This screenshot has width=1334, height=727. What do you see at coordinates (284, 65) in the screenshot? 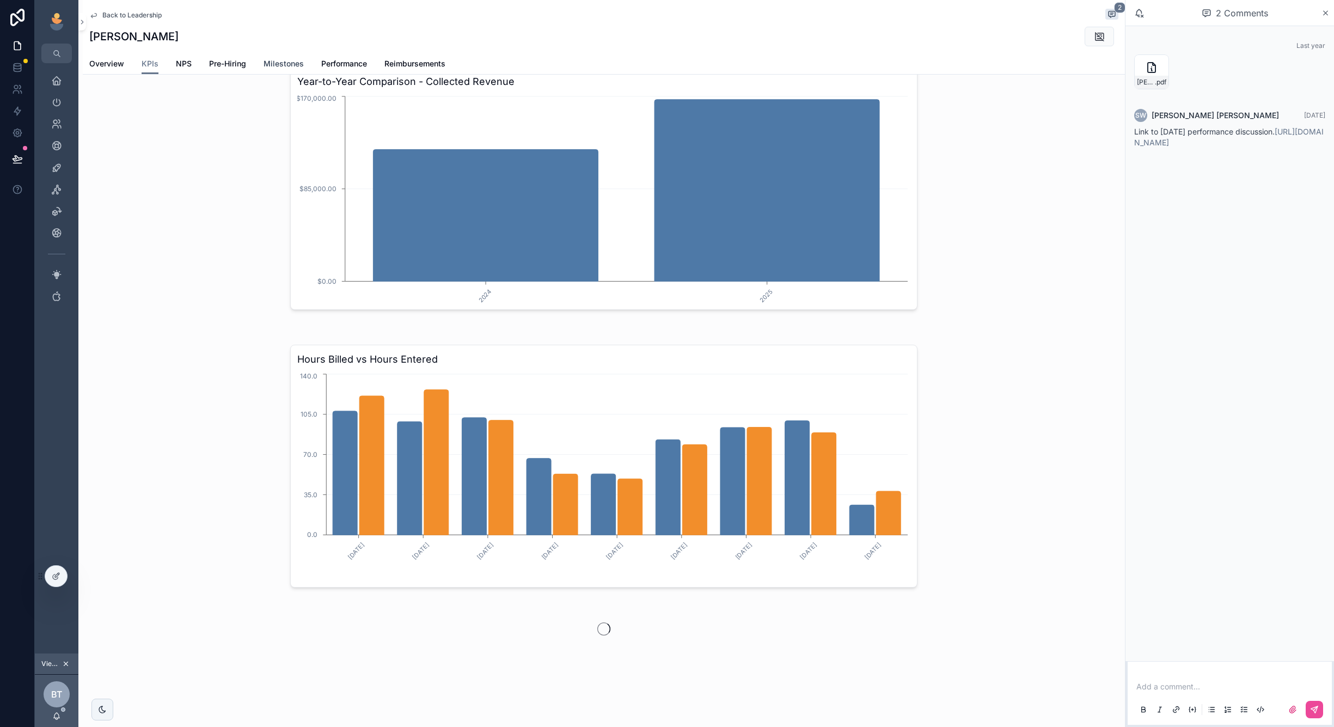
I see `a: Milestones` at bounding box center [284, 65].